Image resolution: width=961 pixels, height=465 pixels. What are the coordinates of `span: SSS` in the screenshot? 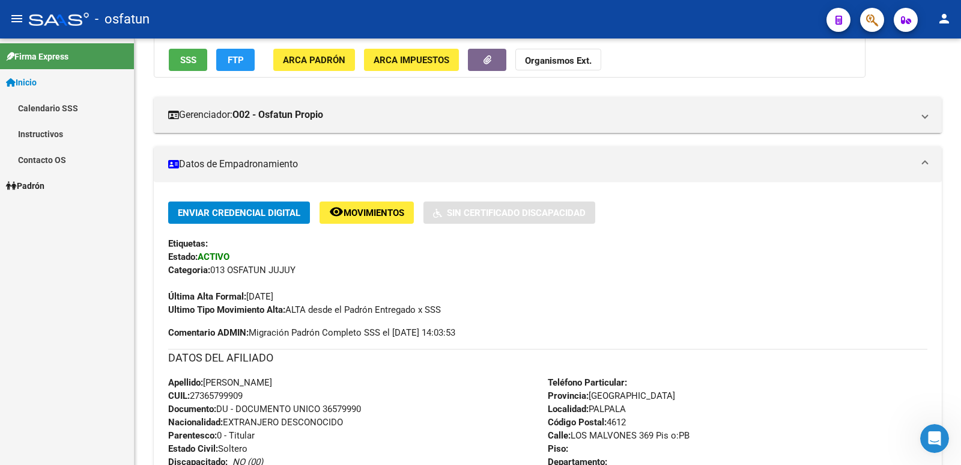 It's located at (188, 60).